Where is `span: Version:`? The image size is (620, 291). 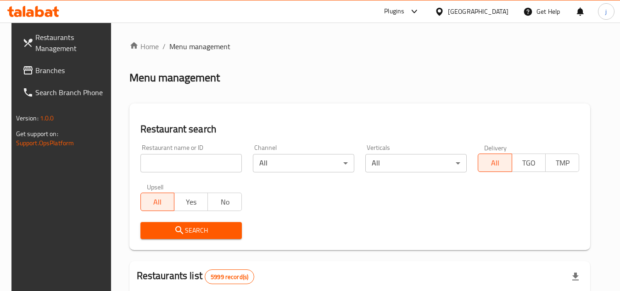 span: Version: is located at coordinates (27, 118).